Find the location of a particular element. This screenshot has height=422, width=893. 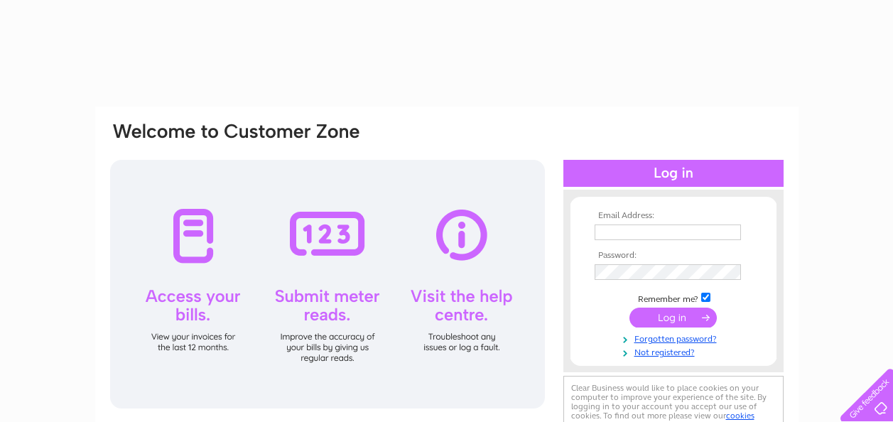

th: Email Address: is located at coordinates (674, 216).